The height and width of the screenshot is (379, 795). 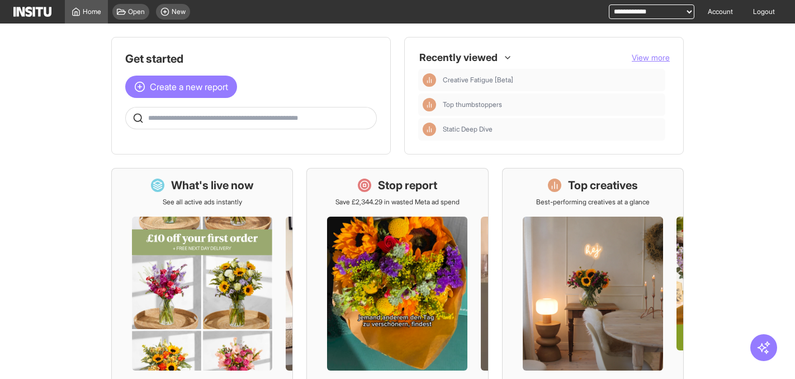 What do you see at coordinates (136, 12) in the screenshot?
I see `span: Open` at bounding box center [136, 12].